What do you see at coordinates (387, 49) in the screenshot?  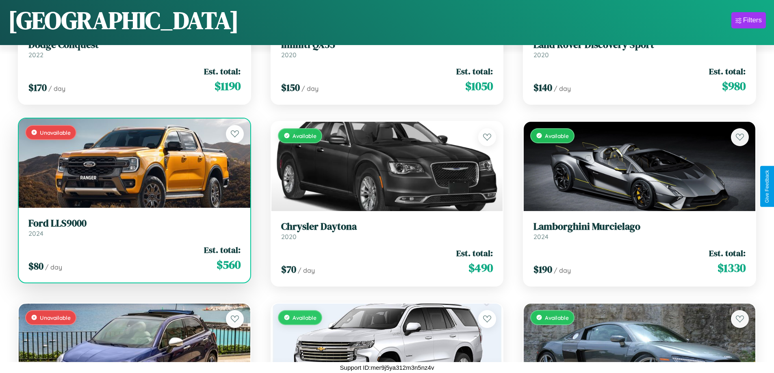 I see `a: Infiniti QX552020` at bounding box center [387, 49].